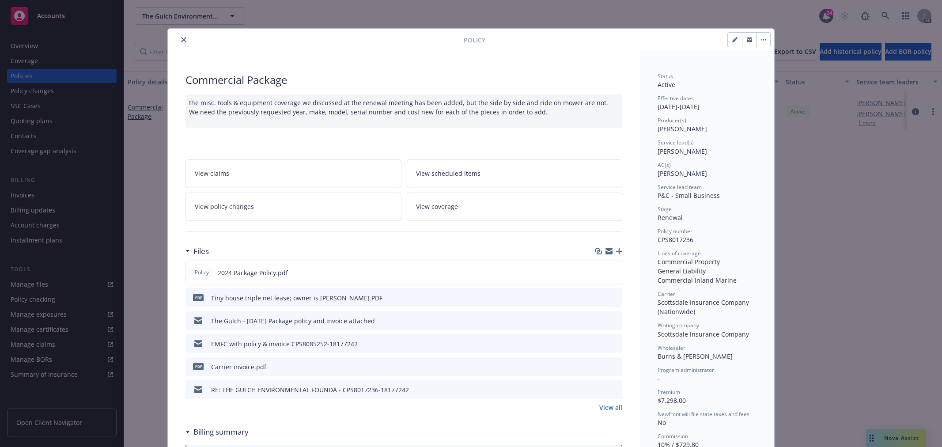 The image size is (942, 447). What do you see at coordinates (404, 80) in the screenshot?
I see `div: Commercial Package` at bounding box center [404, 80].